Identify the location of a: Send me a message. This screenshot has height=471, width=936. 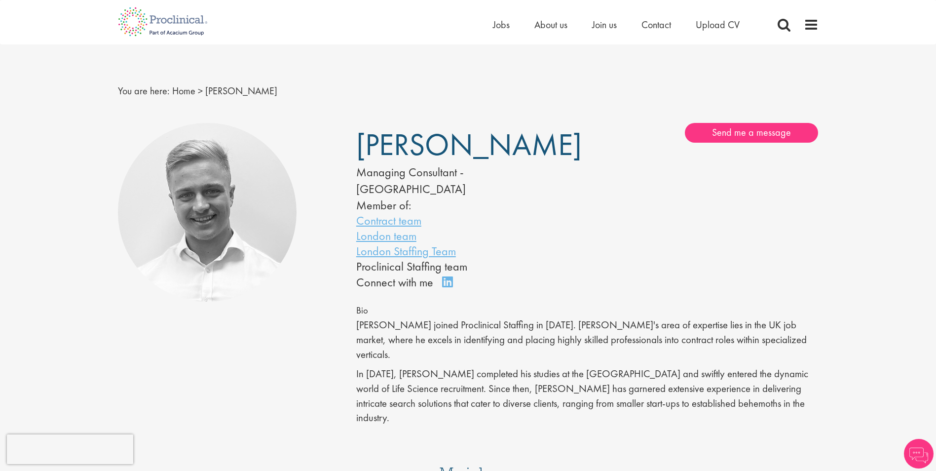
(752, 133).